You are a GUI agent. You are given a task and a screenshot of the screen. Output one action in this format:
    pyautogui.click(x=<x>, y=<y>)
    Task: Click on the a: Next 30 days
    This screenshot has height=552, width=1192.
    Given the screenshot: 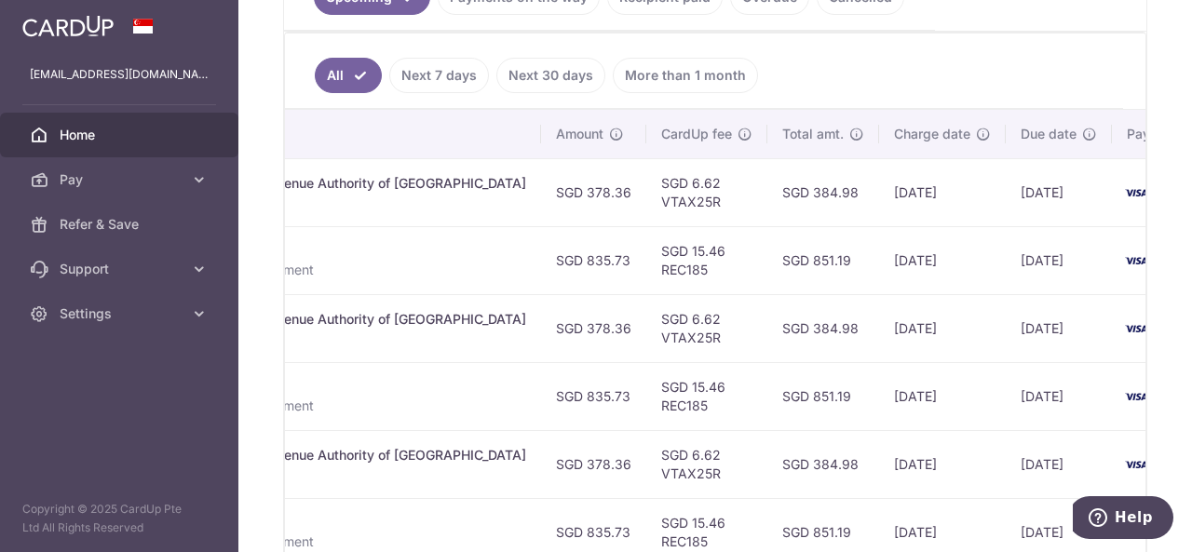 What is the action you would take?
    pyautogui.click(x=550, y=75)
    